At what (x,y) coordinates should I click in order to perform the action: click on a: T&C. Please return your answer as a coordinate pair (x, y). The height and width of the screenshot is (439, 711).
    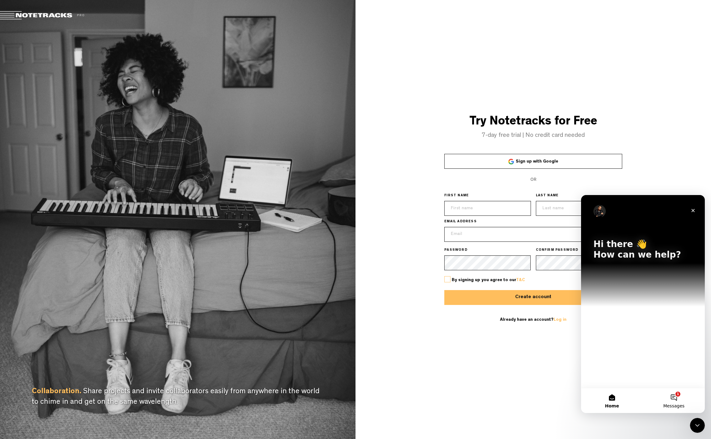
    Looking at the image, I should click on (521, 280).